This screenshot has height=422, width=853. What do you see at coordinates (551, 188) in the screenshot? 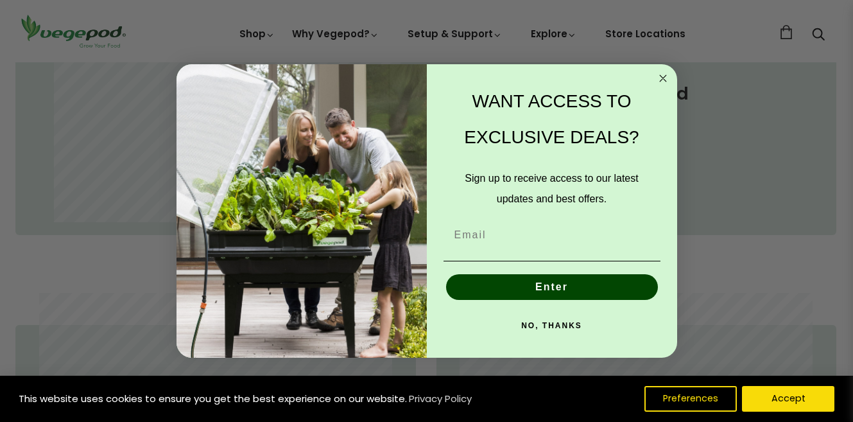
I see `span: Sign up to receive access to our latest updates and best offers.` at bounding box center [551, 188].